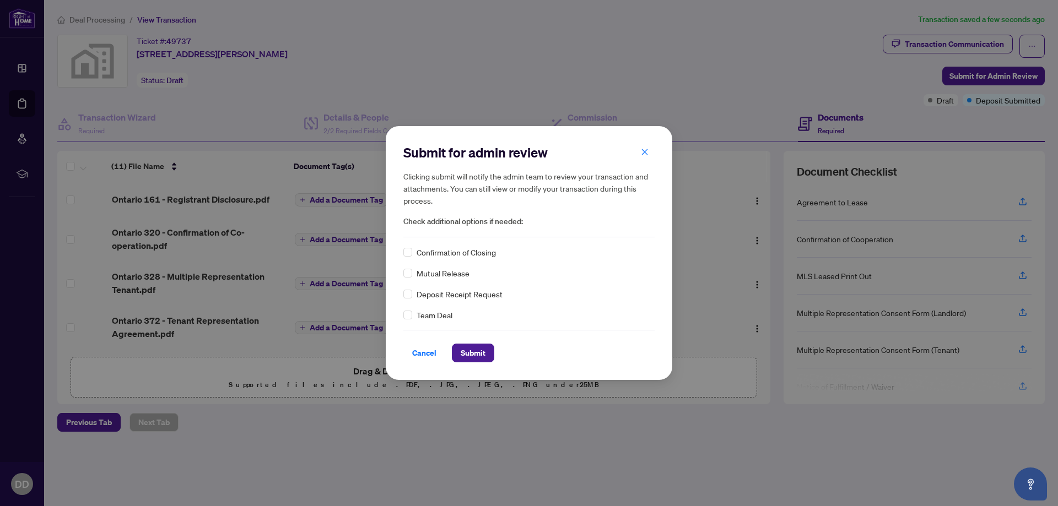  What do you see at coordinates (456, 252) in the screenshot?
I see `span: Confirmation of Closing` at bounding box center [456, 252].